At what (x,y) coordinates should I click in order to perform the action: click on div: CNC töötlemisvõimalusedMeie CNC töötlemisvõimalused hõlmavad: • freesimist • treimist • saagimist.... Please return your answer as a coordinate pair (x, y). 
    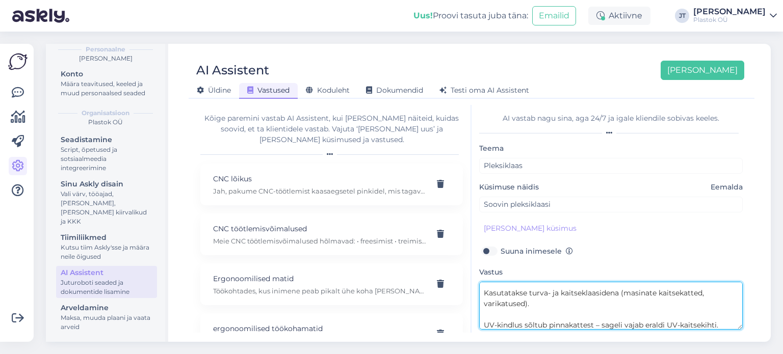
    Looking at the image, I should click on (331, 234).